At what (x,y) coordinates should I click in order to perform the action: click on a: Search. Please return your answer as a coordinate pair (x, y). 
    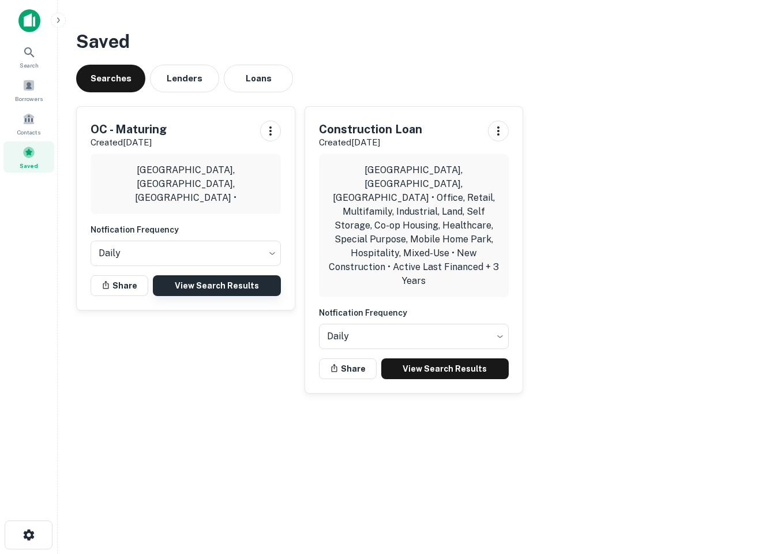
    Looking at the image, I should click on (29, 57).